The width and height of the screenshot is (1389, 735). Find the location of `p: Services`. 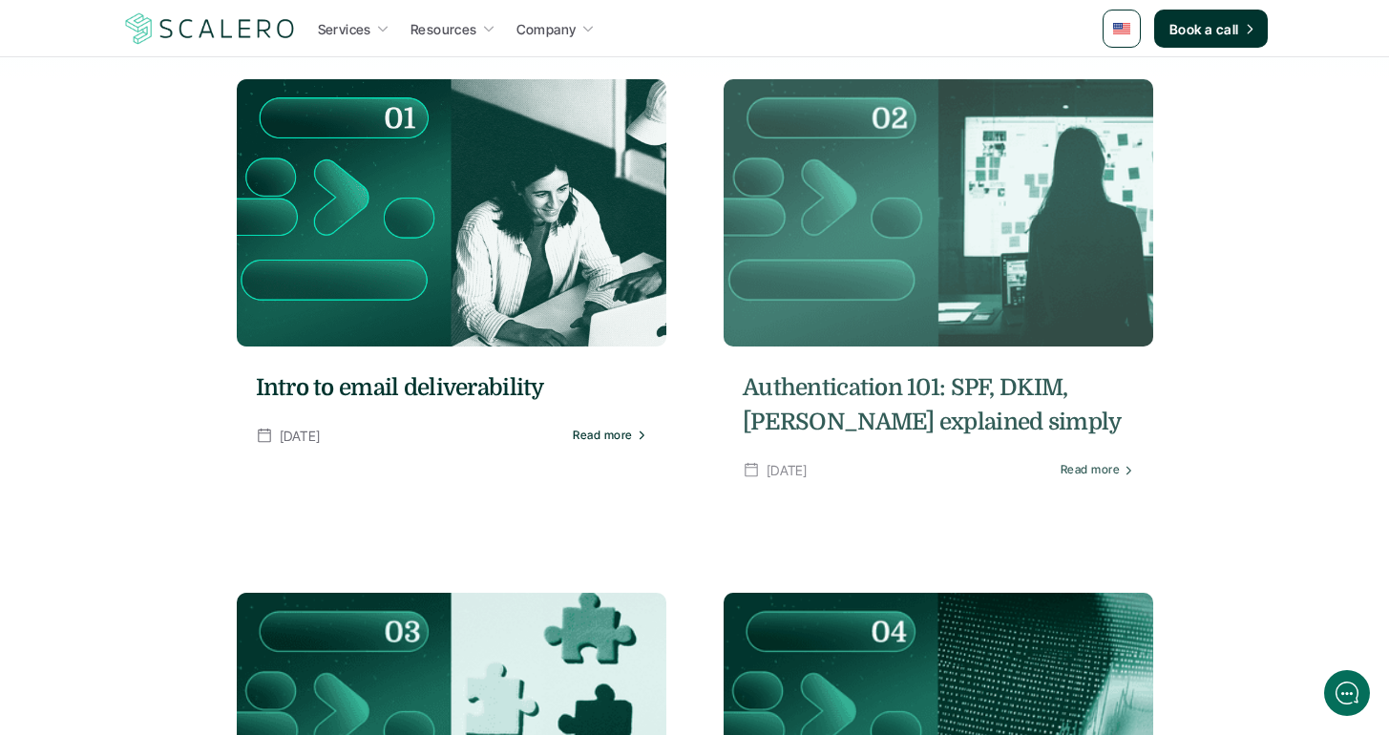

p: Services is located at coordinates (345, 29).